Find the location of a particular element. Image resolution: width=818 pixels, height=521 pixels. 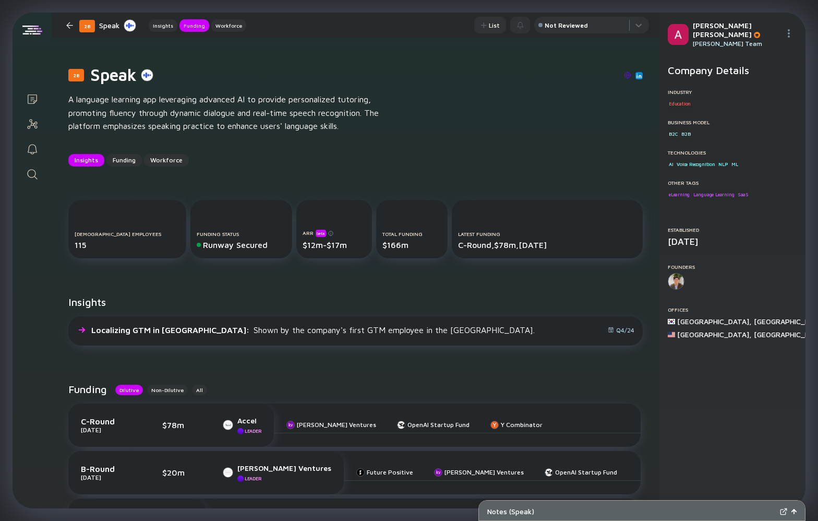

div: Business Model is located at coordinates (732, 122).